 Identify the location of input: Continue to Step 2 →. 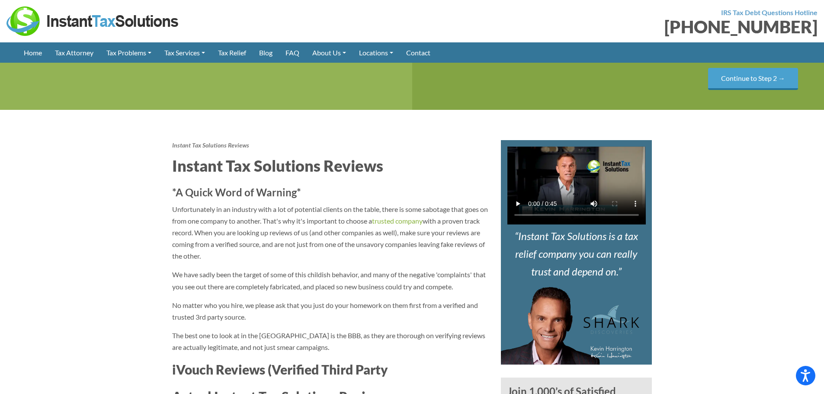
(753, 79).